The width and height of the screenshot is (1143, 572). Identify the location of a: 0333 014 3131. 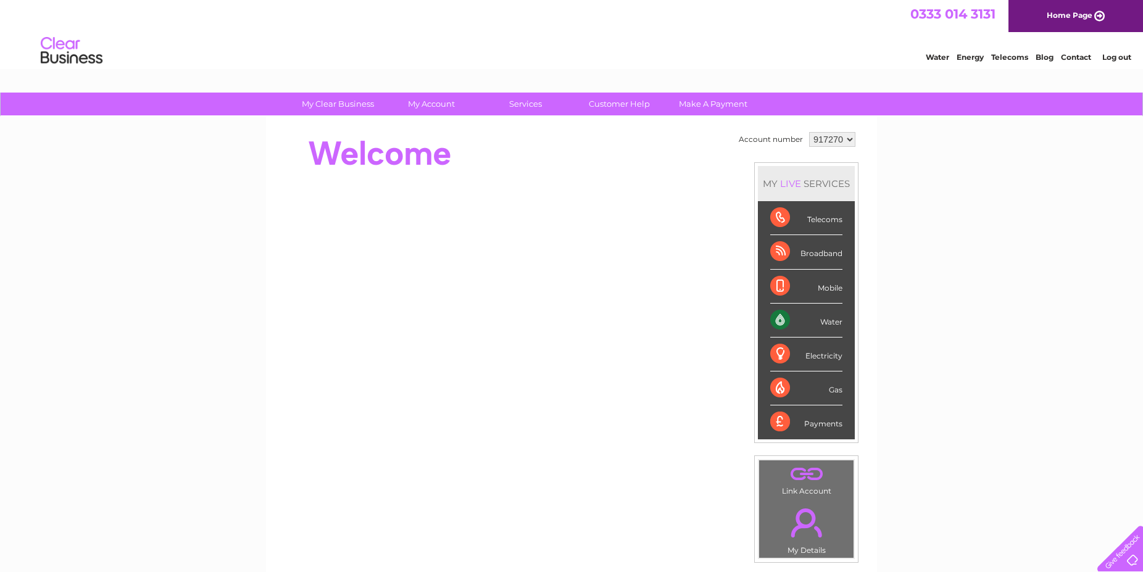
(953, 14).